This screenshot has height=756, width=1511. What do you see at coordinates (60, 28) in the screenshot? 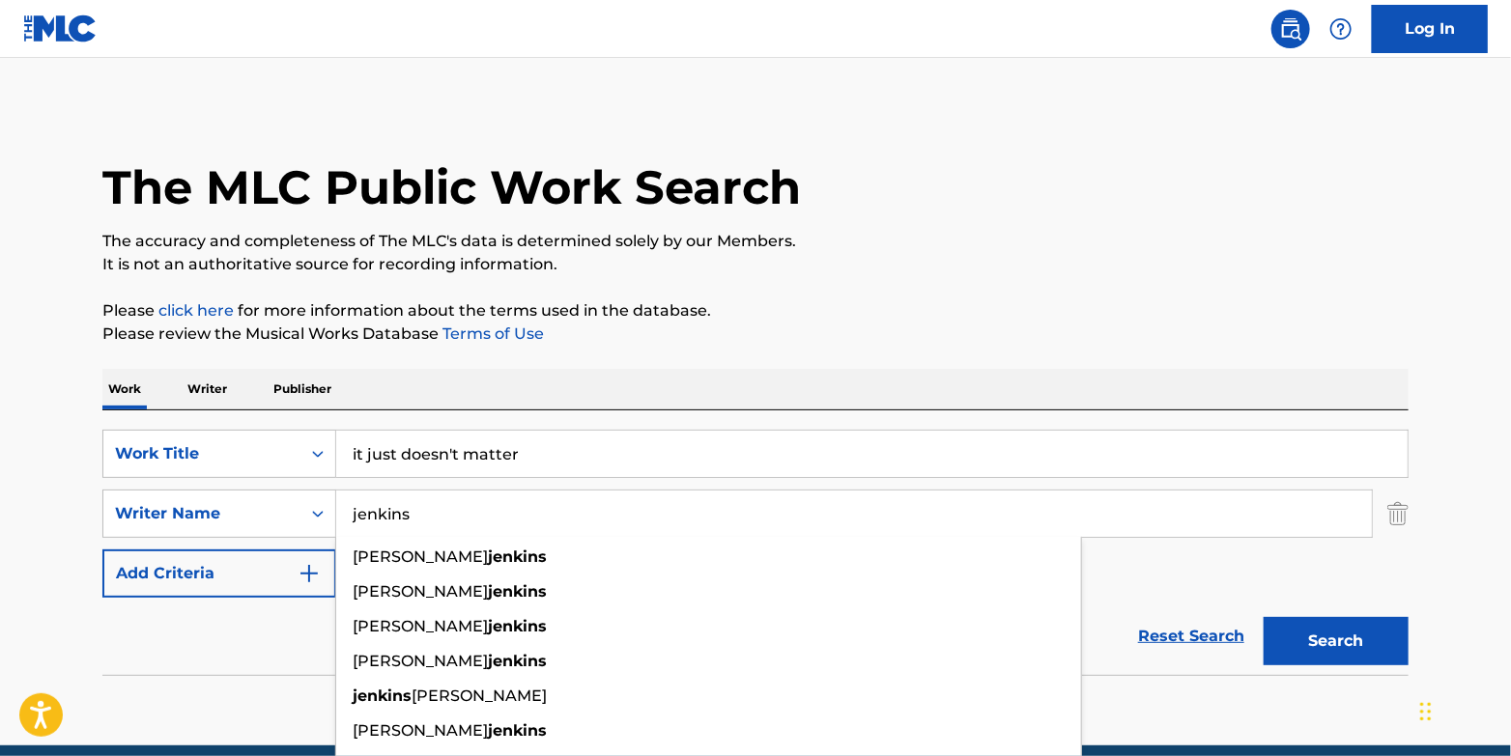
I see `img: MLC Logo` at bounding box center [60, 28].